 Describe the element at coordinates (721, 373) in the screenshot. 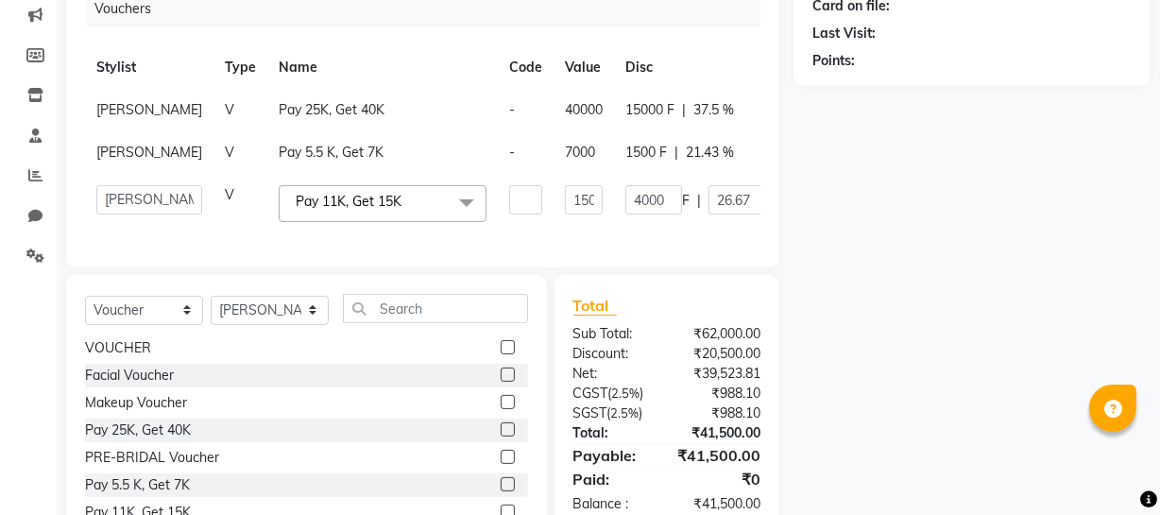

I see `div: ₹39,523.81` at that location.